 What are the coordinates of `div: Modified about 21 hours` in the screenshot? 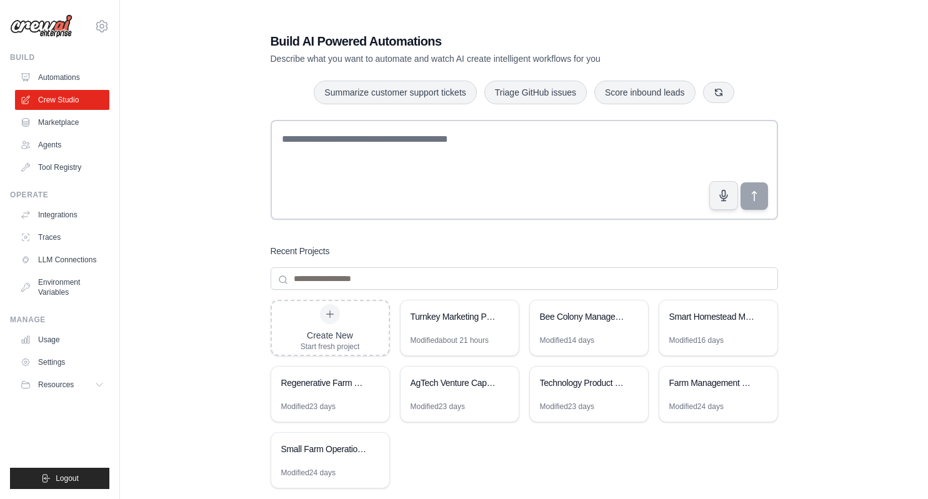 It's located at (449, 341).